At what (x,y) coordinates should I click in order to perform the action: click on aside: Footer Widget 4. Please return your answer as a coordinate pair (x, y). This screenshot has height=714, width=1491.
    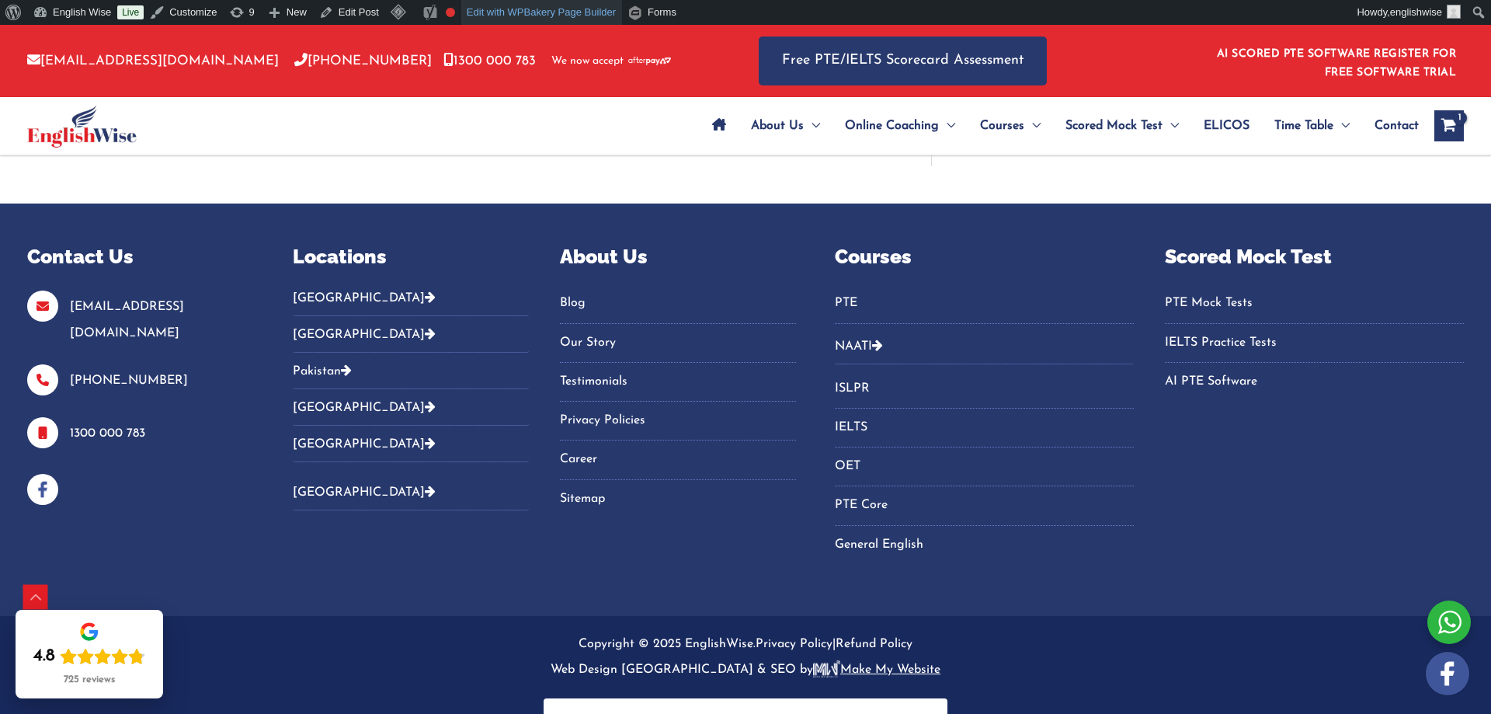
    Looking at the image, I should click on (984, 409).